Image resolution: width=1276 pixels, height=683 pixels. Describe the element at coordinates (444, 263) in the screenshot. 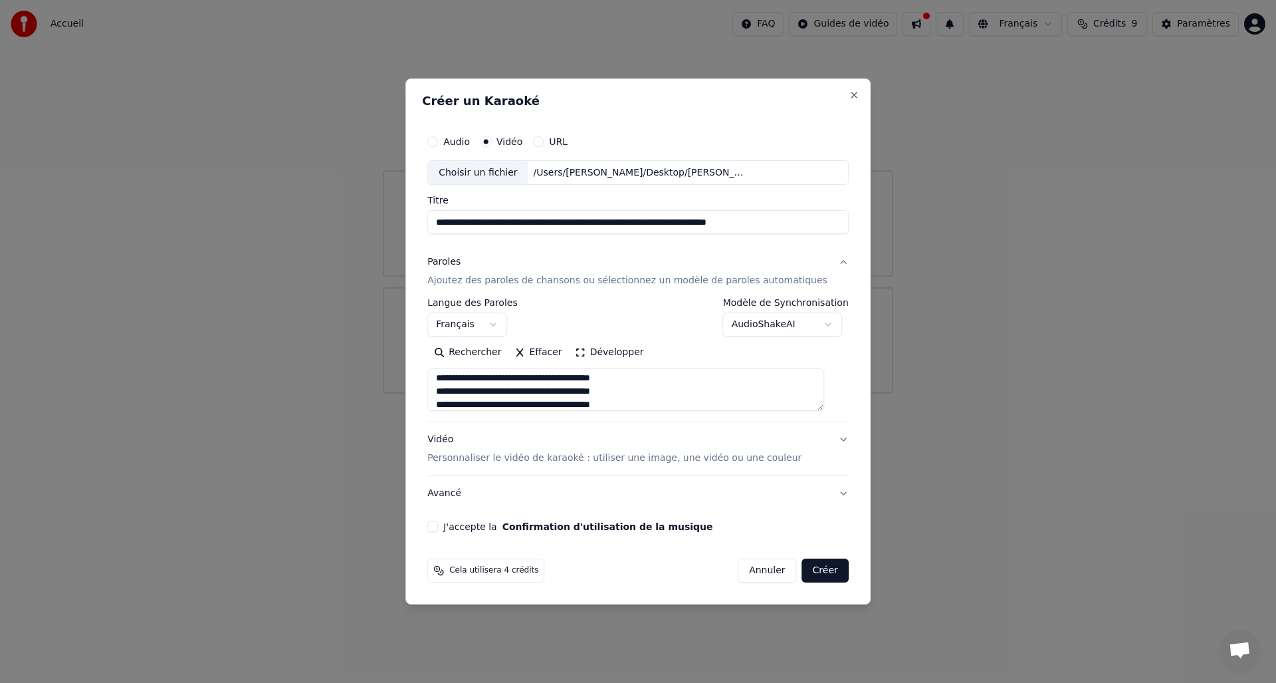

I see `div: Paroles` at that location.